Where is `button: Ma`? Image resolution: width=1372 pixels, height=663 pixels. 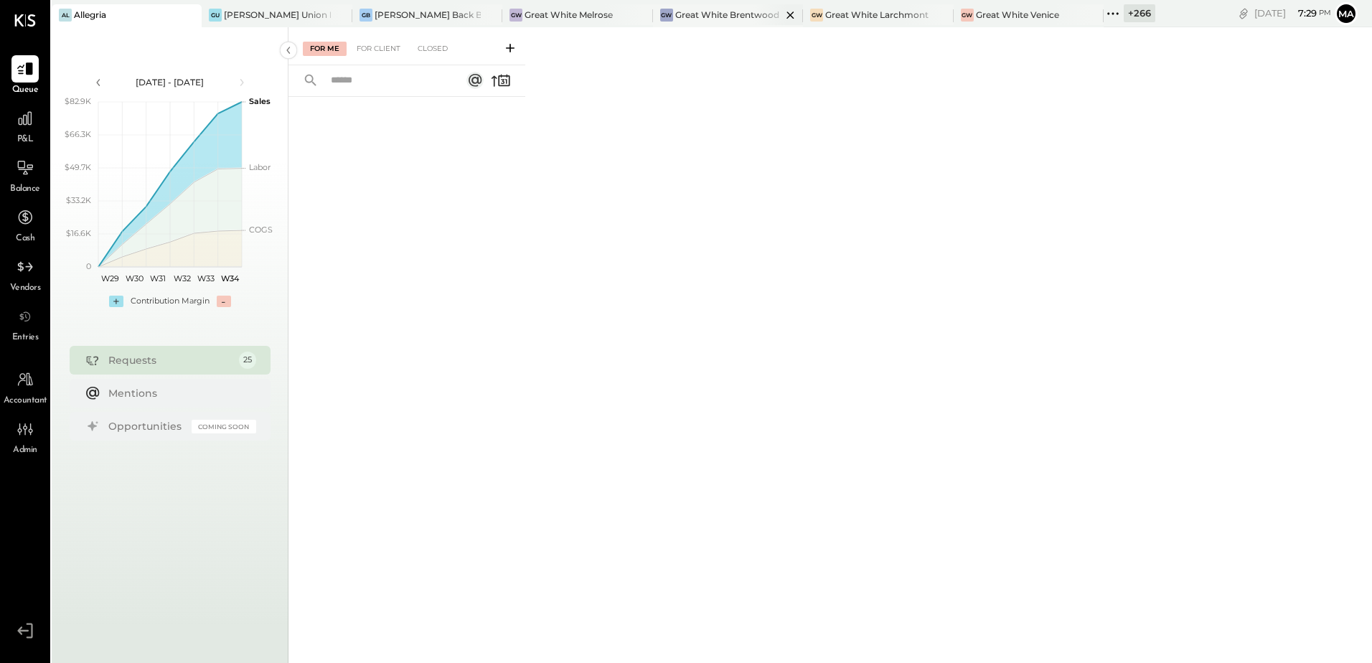 button: Ma is located at coordinates (1347, 14).